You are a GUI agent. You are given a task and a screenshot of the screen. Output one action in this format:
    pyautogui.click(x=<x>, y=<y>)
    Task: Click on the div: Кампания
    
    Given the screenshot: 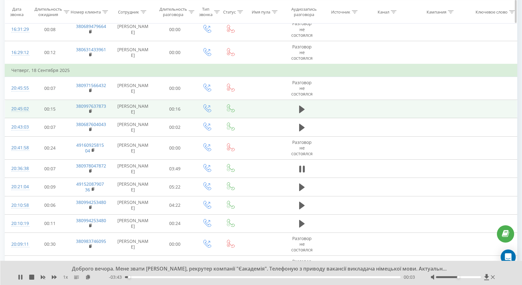 What is the action you would take?
    pyautogui.click(x=436, y=12)
    